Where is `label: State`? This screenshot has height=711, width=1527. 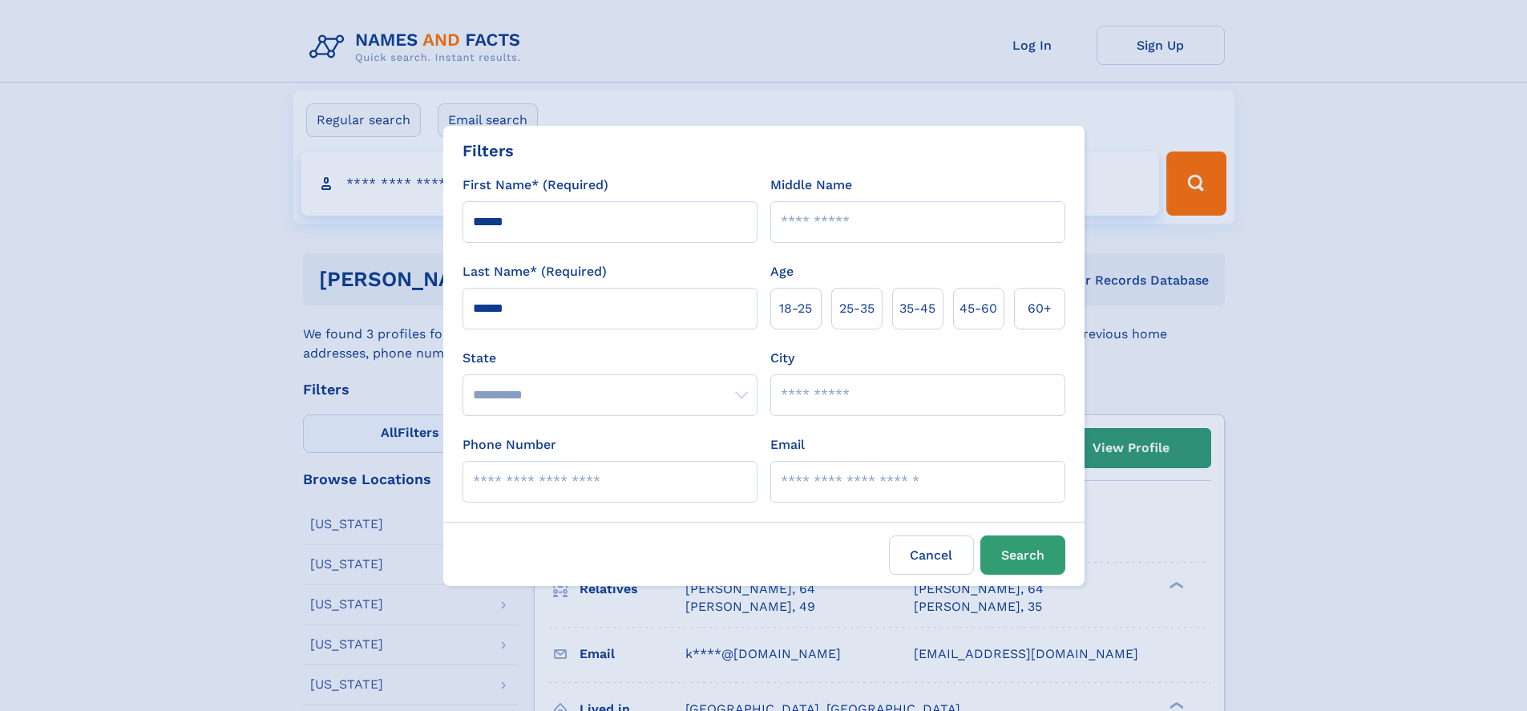
label: State is located at coordinates (610, 358).